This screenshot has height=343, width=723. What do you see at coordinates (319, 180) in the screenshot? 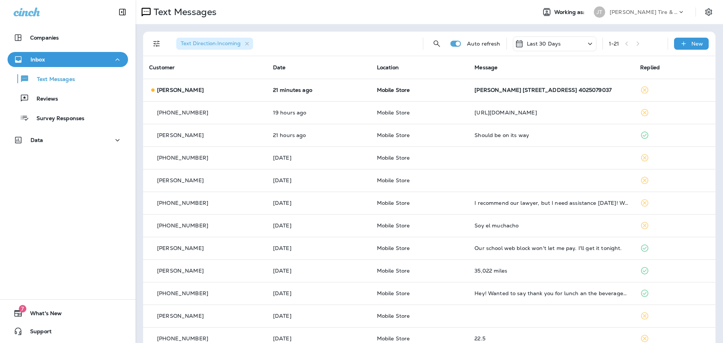
I see `p: Aug 27, 2025 08:21 AM` at bounding box center [319, 180].